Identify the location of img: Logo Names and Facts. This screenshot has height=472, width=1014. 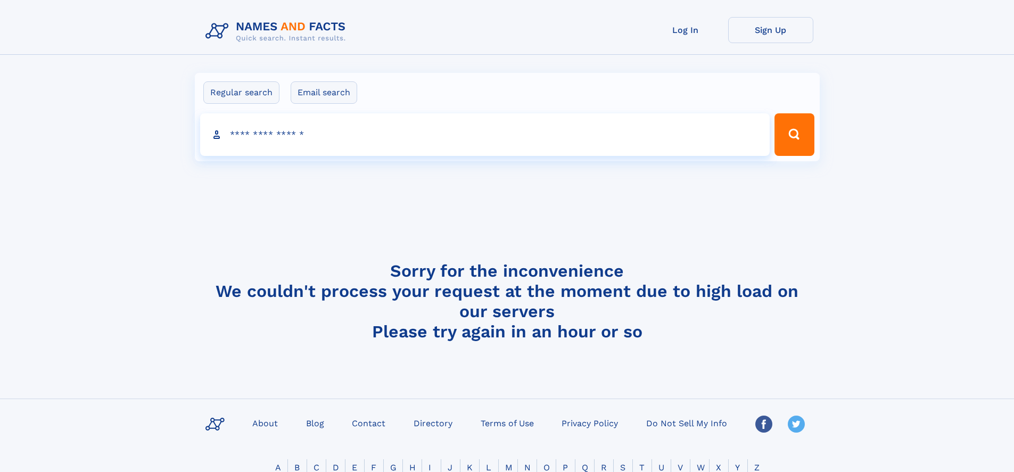
(278, 31).